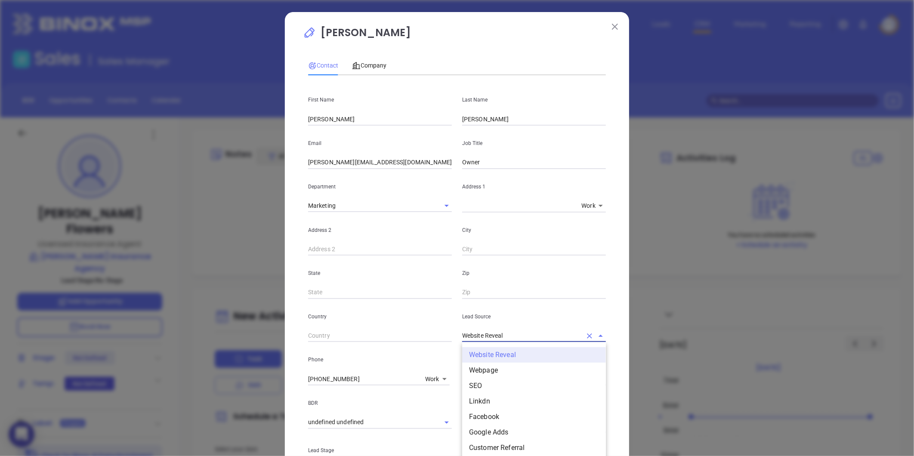 This screenshot has width=914, height=456. I want to click on input: Last Name, so click(534, 119).